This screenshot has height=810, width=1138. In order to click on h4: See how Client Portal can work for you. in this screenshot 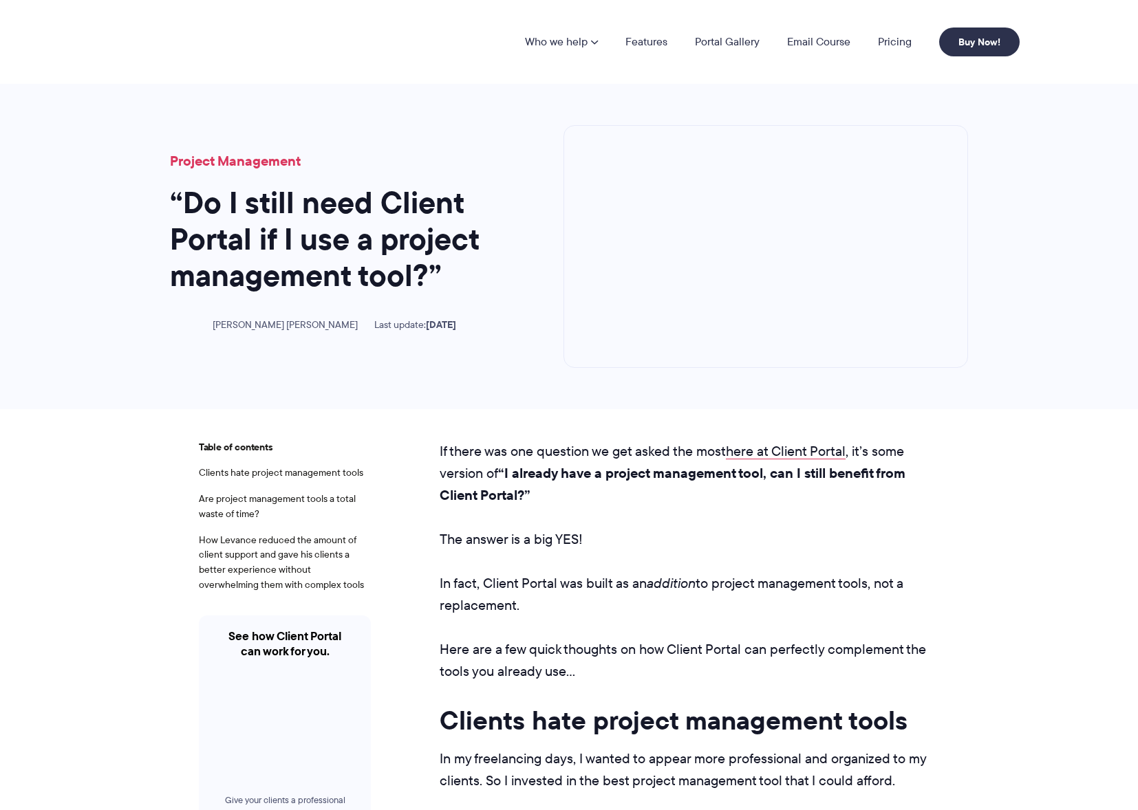, I will do `click(285, 644)`.